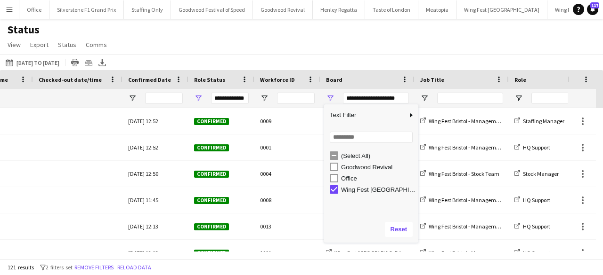 The width and height of the screenshot is (603, 275). Describe the element at coordinates (539, 121) in the screenshot. I see `a: Staffing Manager` at that location.